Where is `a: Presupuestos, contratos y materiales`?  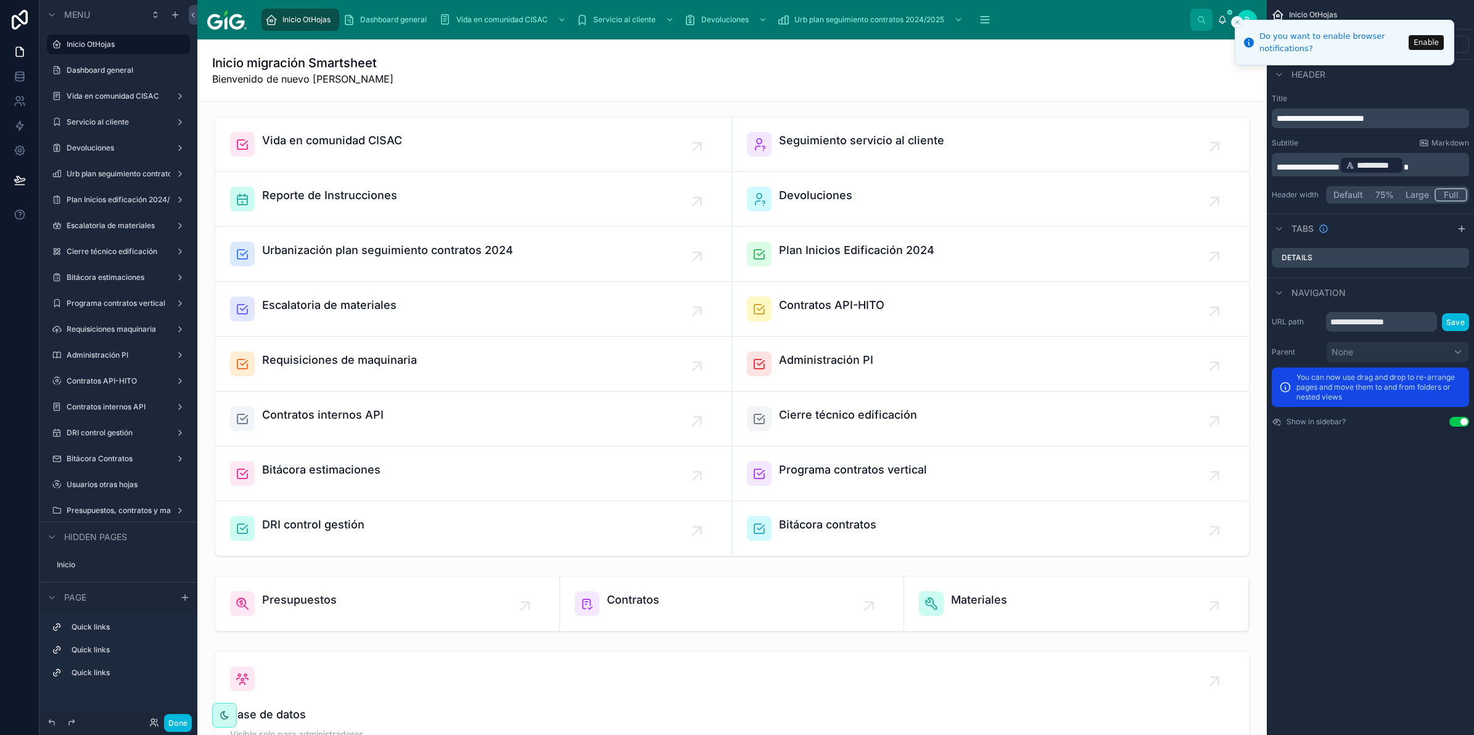 a: Presupuestos, contratos y materiales is located at coordinates (118, 511).